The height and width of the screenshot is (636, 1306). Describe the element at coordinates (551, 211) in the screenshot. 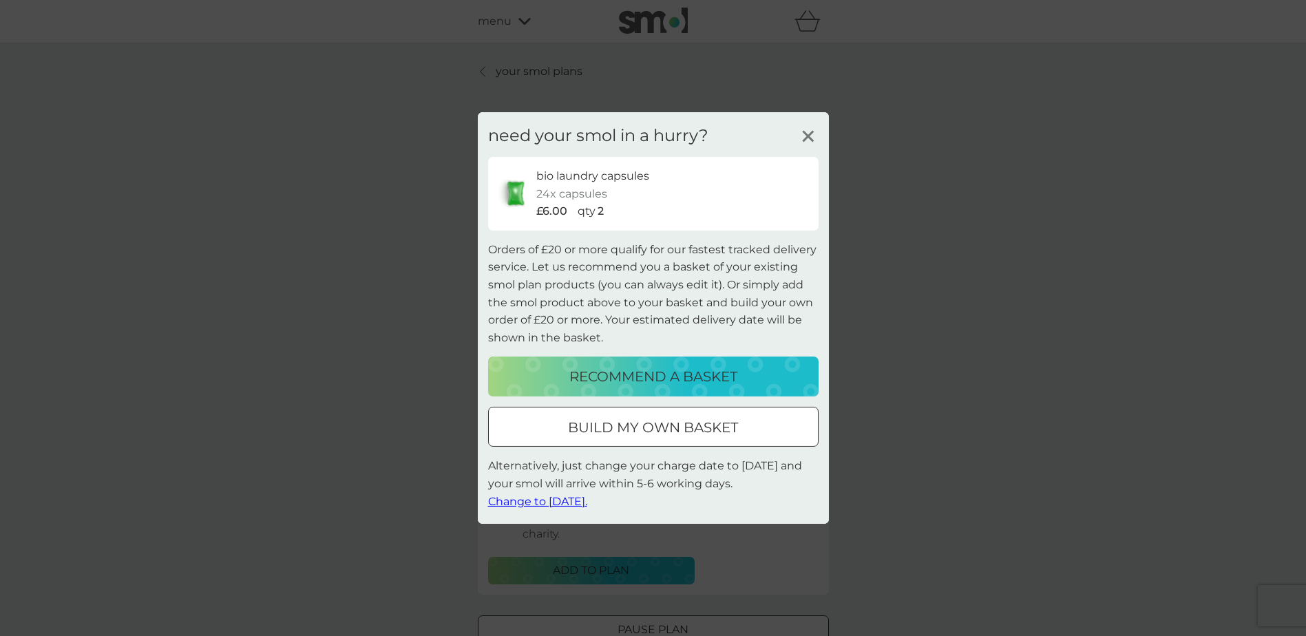

I see `p: £6.00` at that location.